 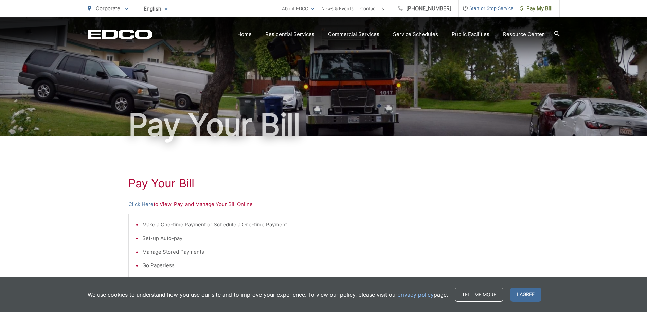 I want to click on a: Resource Center, so click(x=523, y=34).